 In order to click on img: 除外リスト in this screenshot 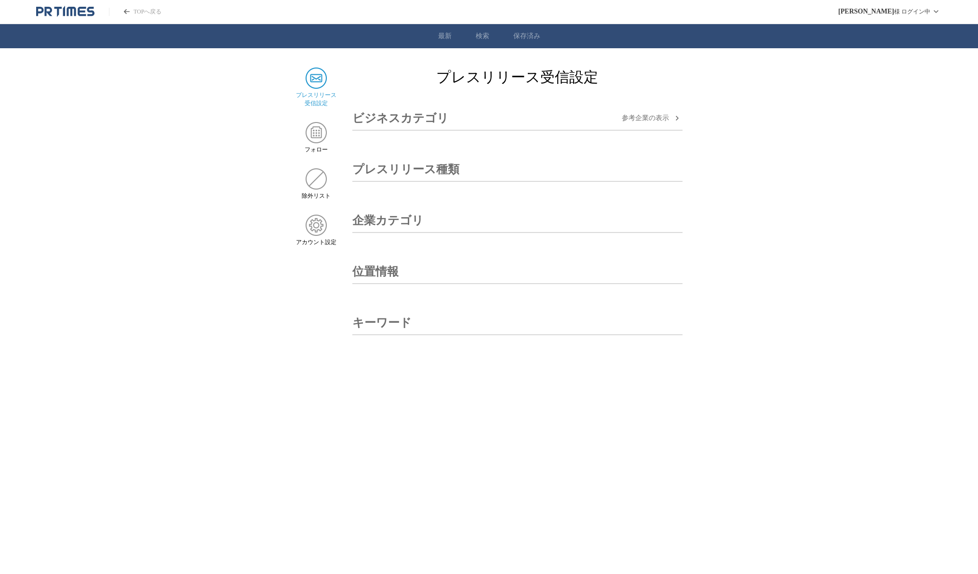, I will do `click(316, 179)`.